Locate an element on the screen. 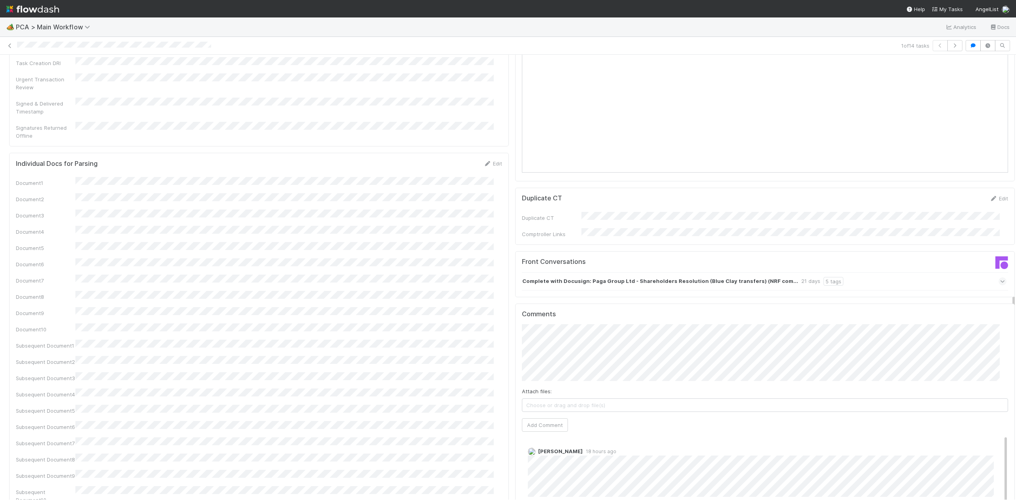  strong: Complete with Docusign: Paga Group Ltd - Shareholders Resolution (Blue Clay transfers) (NRF com... is located at coordinates (660, 281).